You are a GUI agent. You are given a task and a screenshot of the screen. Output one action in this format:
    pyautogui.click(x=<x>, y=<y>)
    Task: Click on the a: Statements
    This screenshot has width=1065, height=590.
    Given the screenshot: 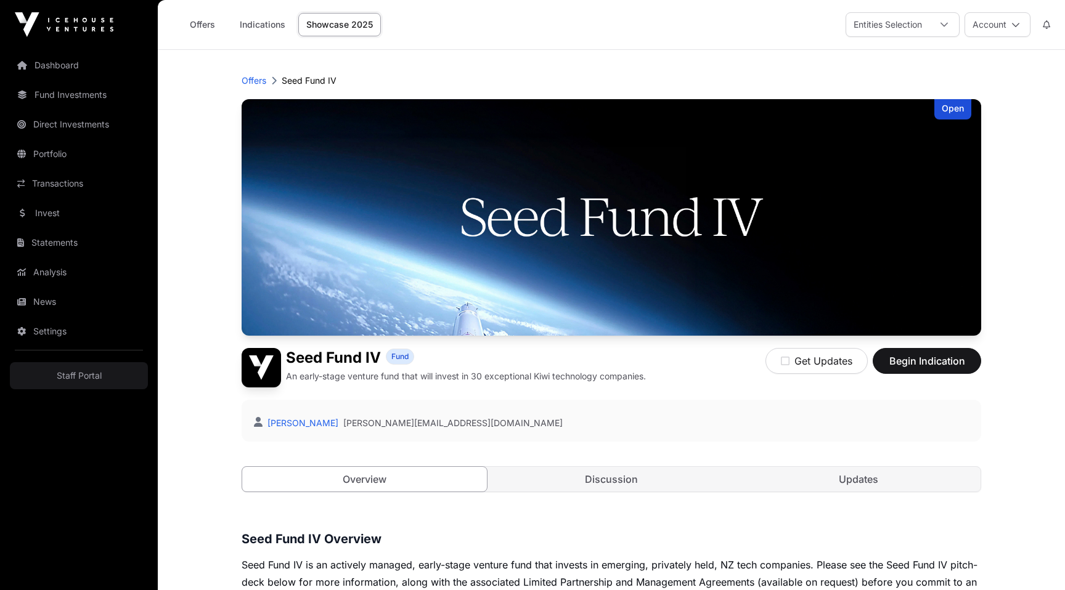 What is the action you would take?
    pyautogui.click(x=79, y=243)
    